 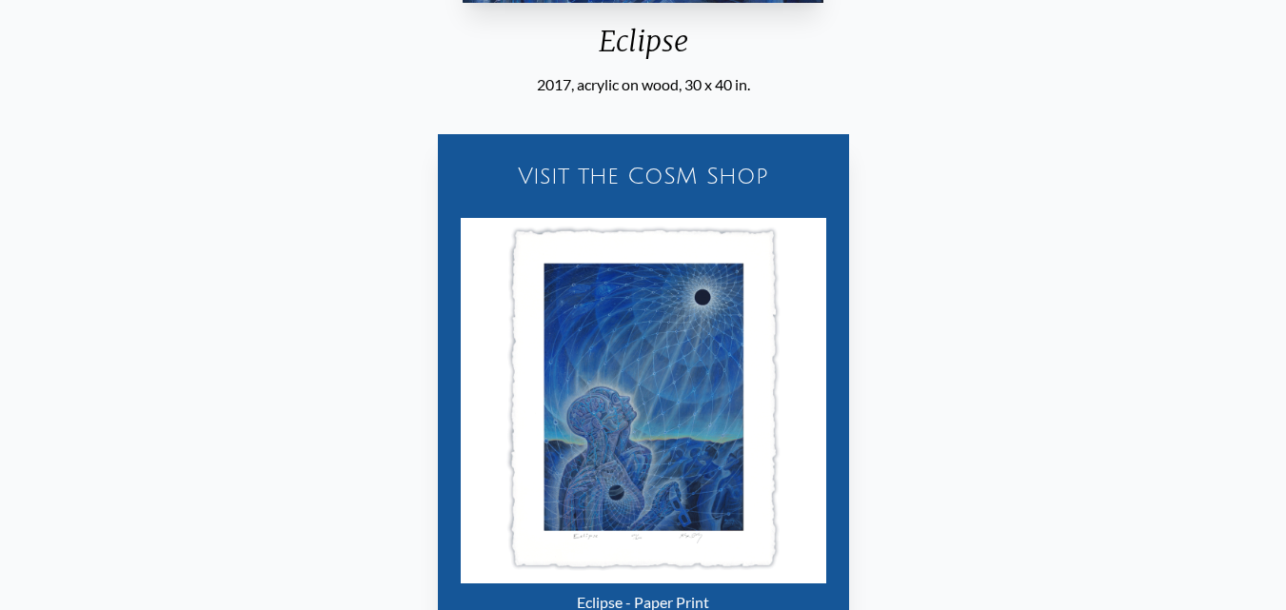 I want to click on img: Eclipse - Paper Print, so click(x=643, y=401).